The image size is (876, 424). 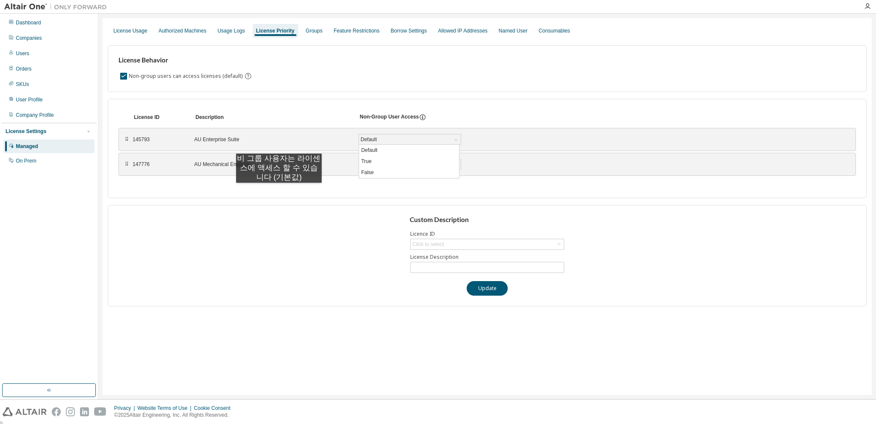 What do you see at coordinates (56, 411) in the screenshot?
I see `img: facebook.svg` at bounding box center [56, 411].